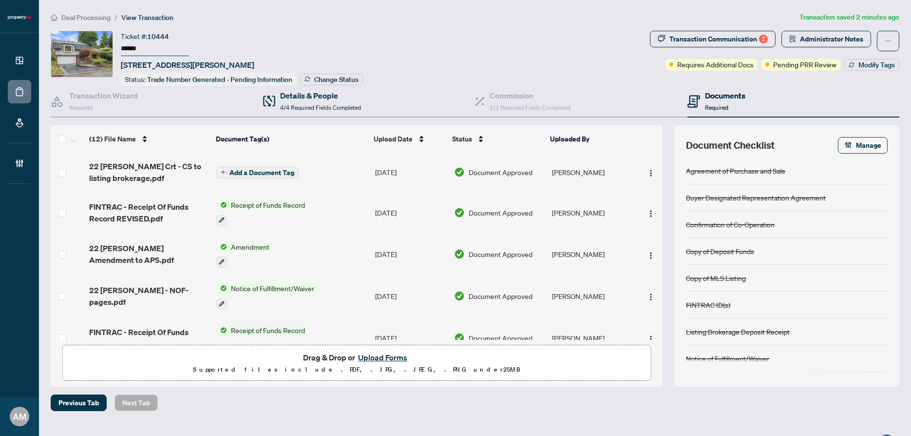 This screenshot has width=911, height=436. Describe the element at coordinates (245, 254) in the screenshot. I see `button: Status IconAmendment` at that location.